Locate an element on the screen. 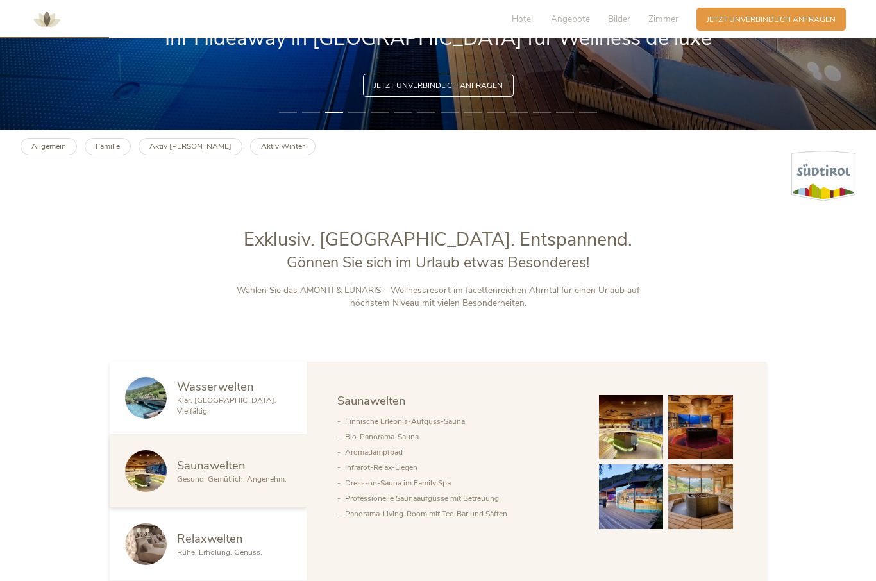 The width and height of the screenshot is (876, 581). img: Südtirol is located at coordinates (824, 176).